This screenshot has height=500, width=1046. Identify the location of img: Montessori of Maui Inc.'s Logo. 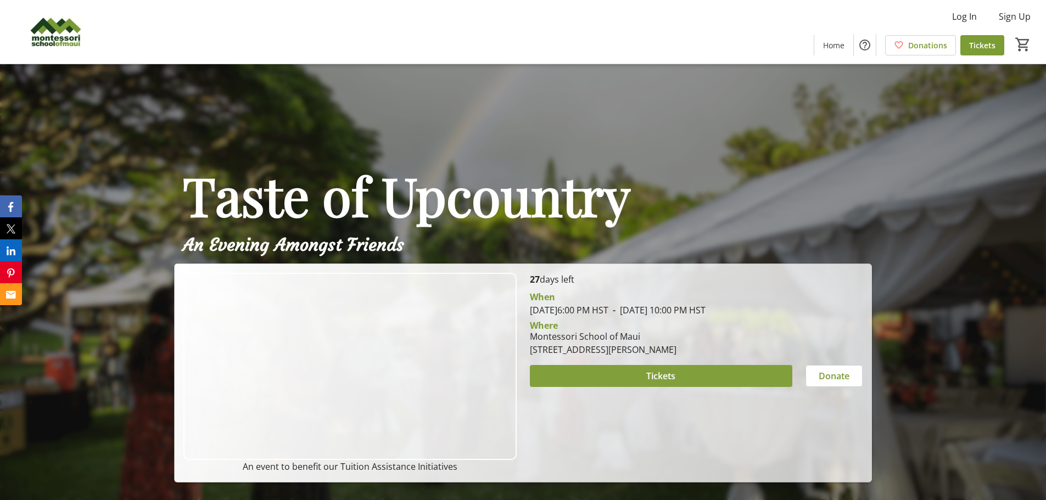
(55, 32).